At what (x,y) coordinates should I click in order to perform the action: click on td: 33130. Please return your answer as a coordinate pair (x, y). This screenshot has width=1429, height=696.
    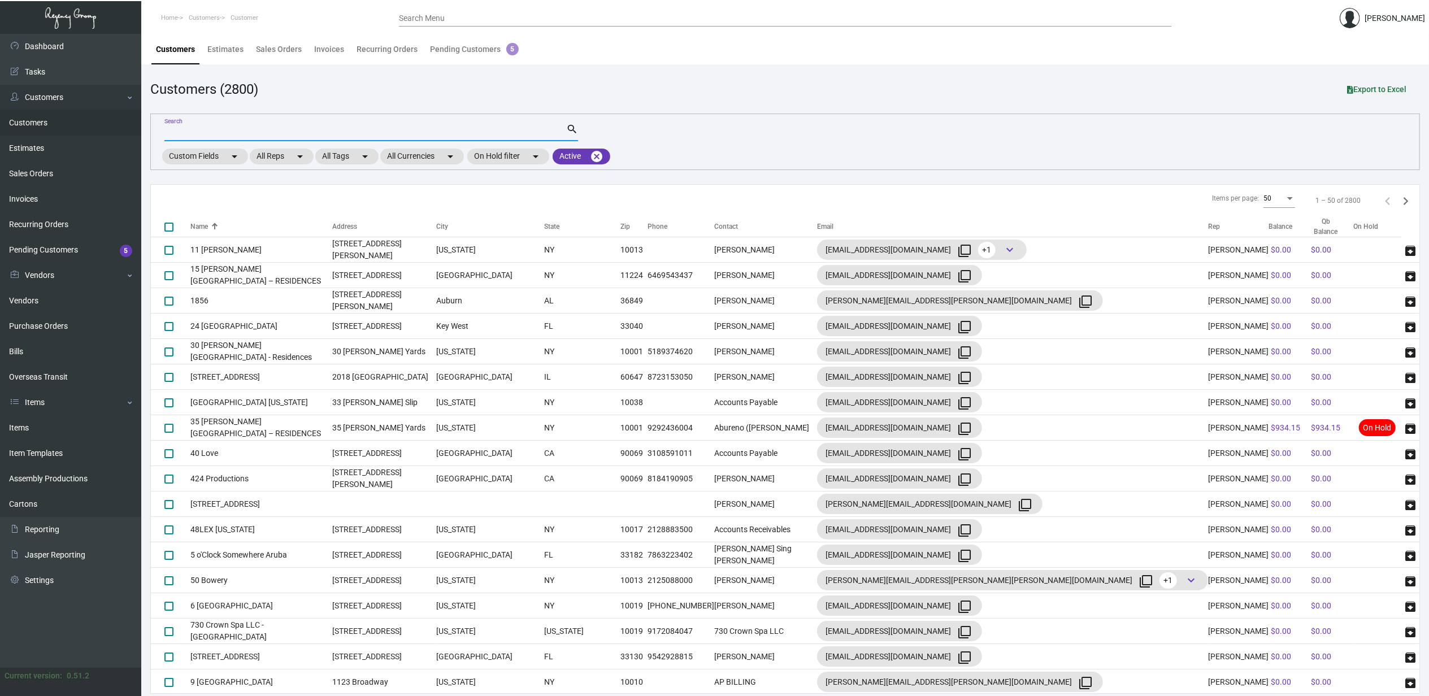
    Looking at the image, I should click on (634, 657).